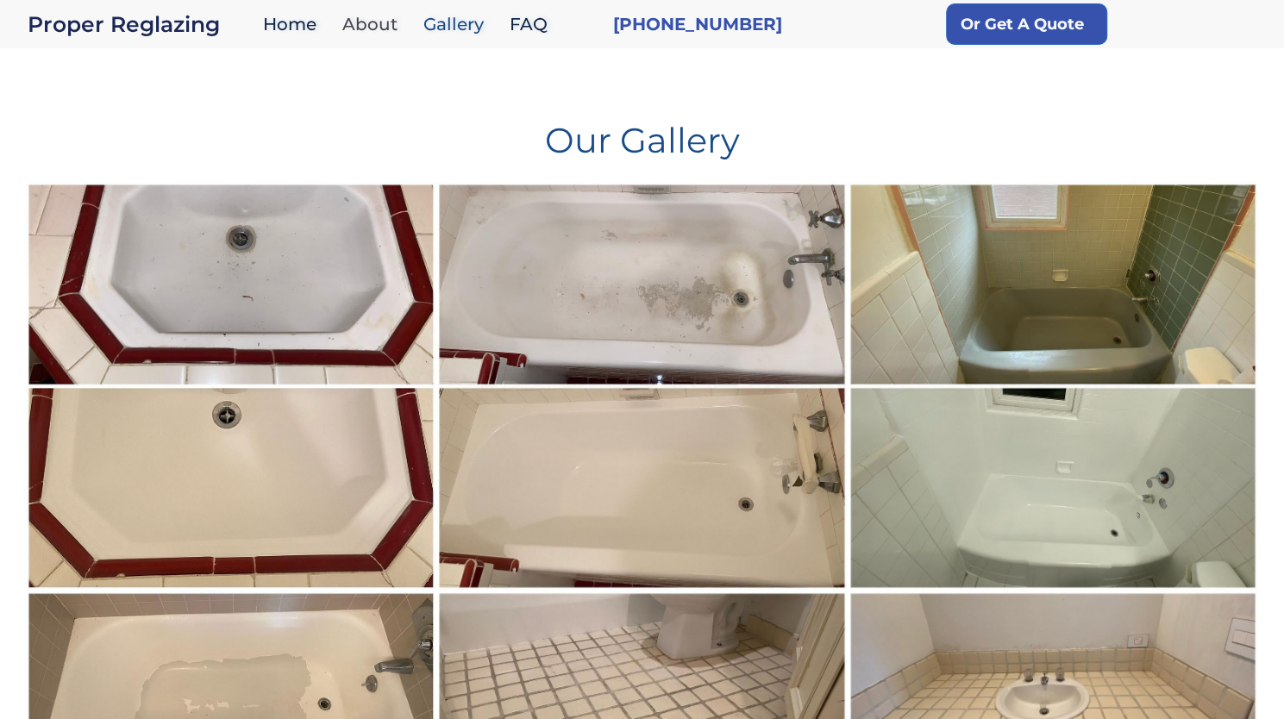  Describe the element at coordinates (374, 24) in the screenshot. I see `a: About` at that location.